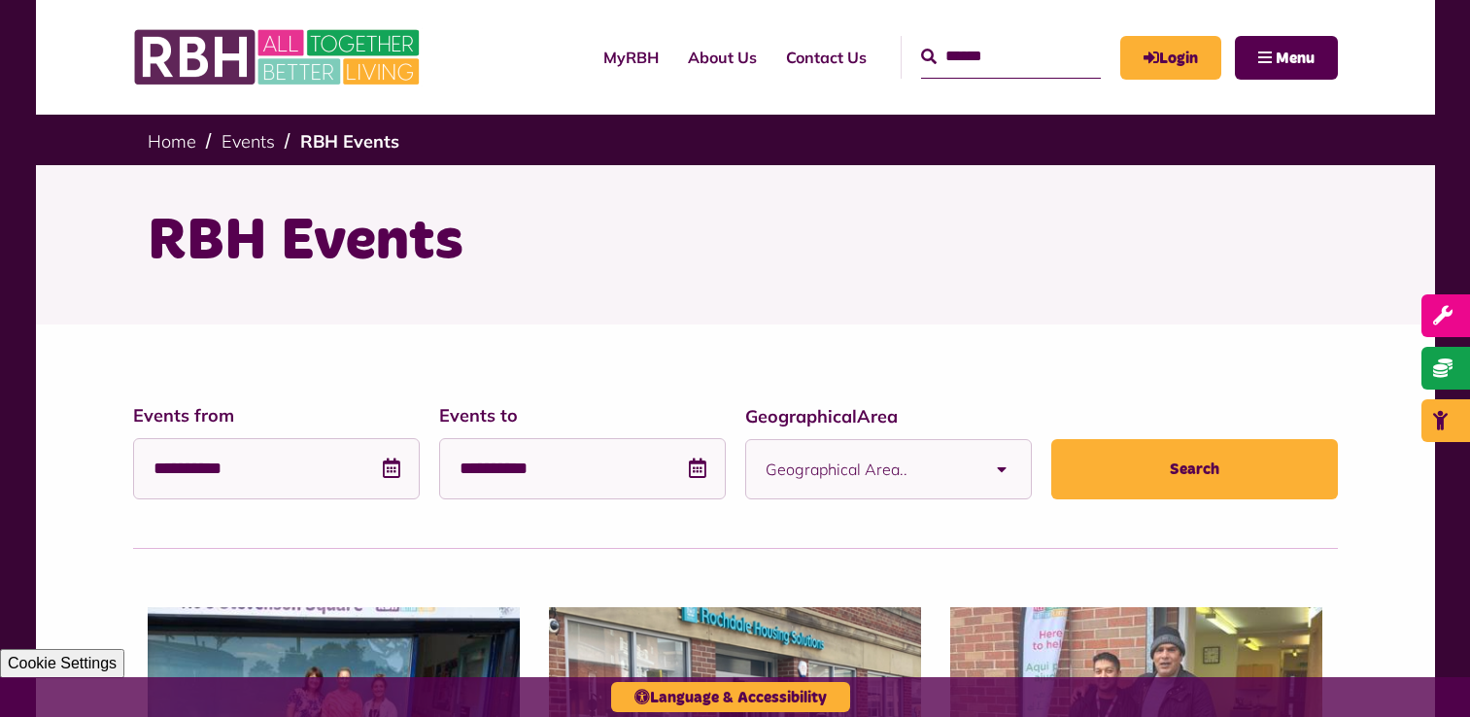 The width and height of the screenshot is (1470, 717). Describe the element at coordinates (735, 242) in the screenshot. I see `h1: RBH Events` at that location.